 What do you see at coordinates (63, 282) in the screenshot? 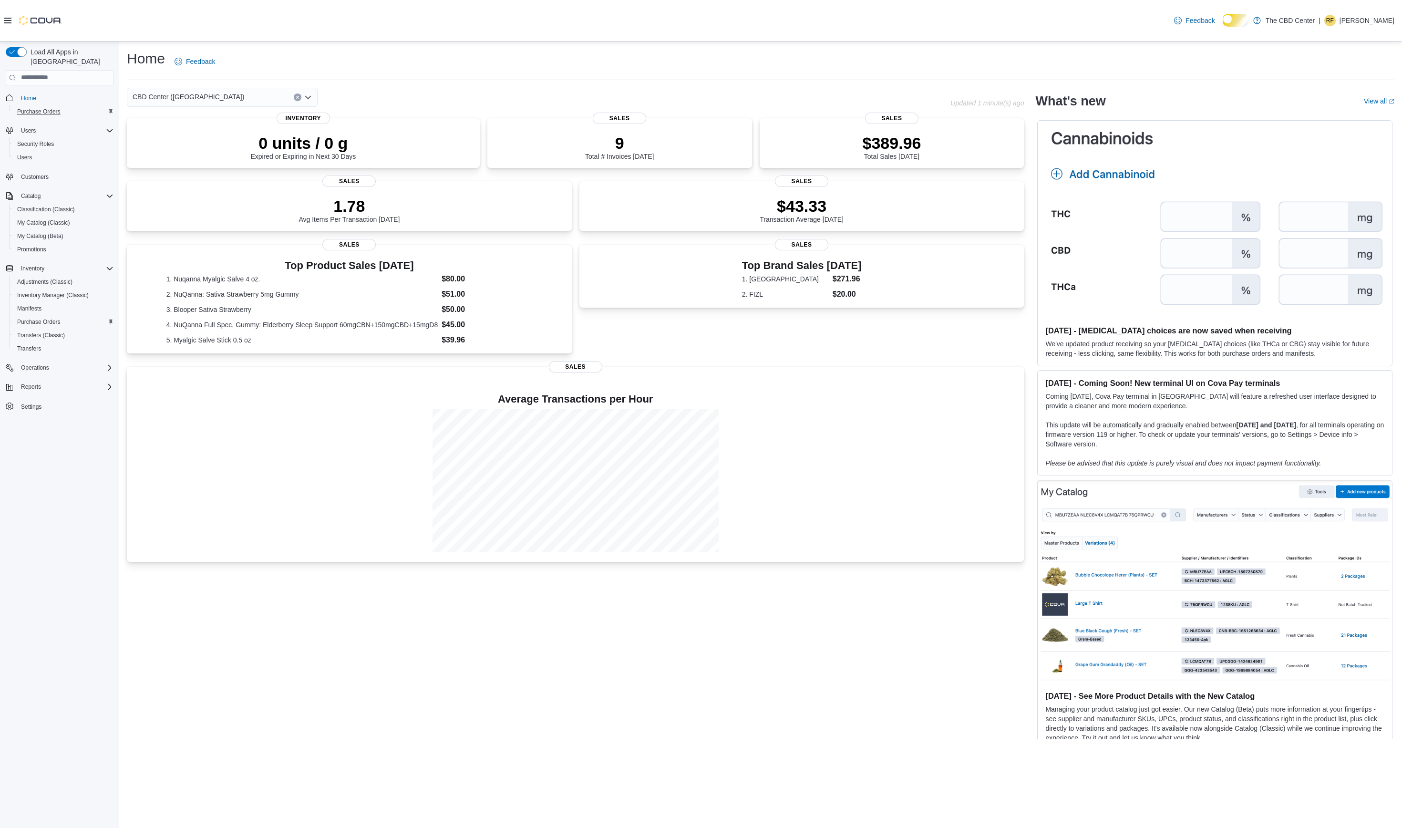
I see `button: Adjustments (Classic)` at bounding box center [63, 282].